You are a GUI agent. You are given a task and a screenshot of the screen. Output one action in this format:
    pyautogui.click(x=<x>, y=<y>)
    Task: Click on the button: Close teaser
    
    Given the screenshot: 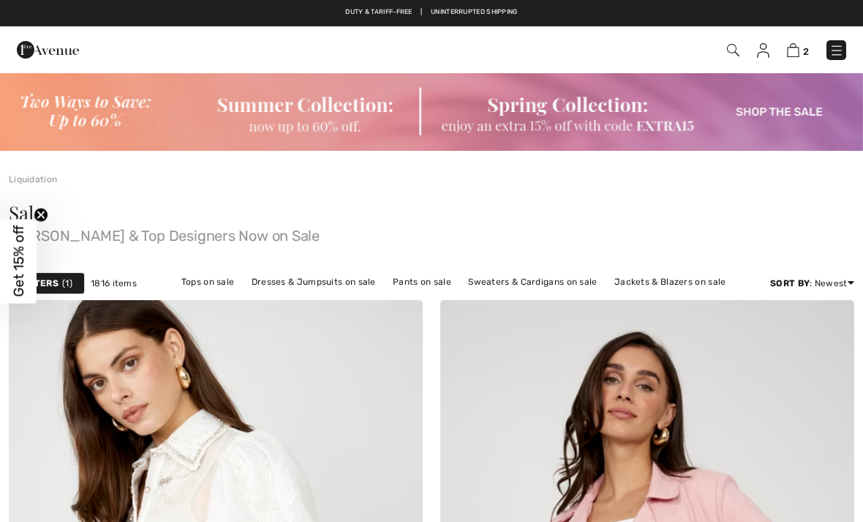 What is the action you would take?
    pyautogui.click(x=41, y=214)
    